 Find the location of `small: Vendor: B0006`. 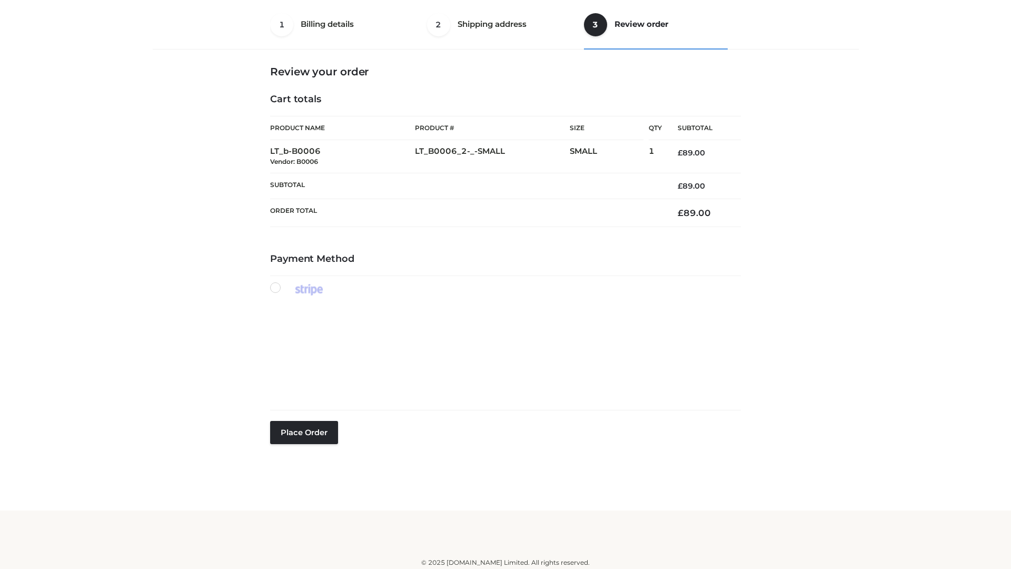

small: Vendor: B0006 is located at coordinates (294, 161).